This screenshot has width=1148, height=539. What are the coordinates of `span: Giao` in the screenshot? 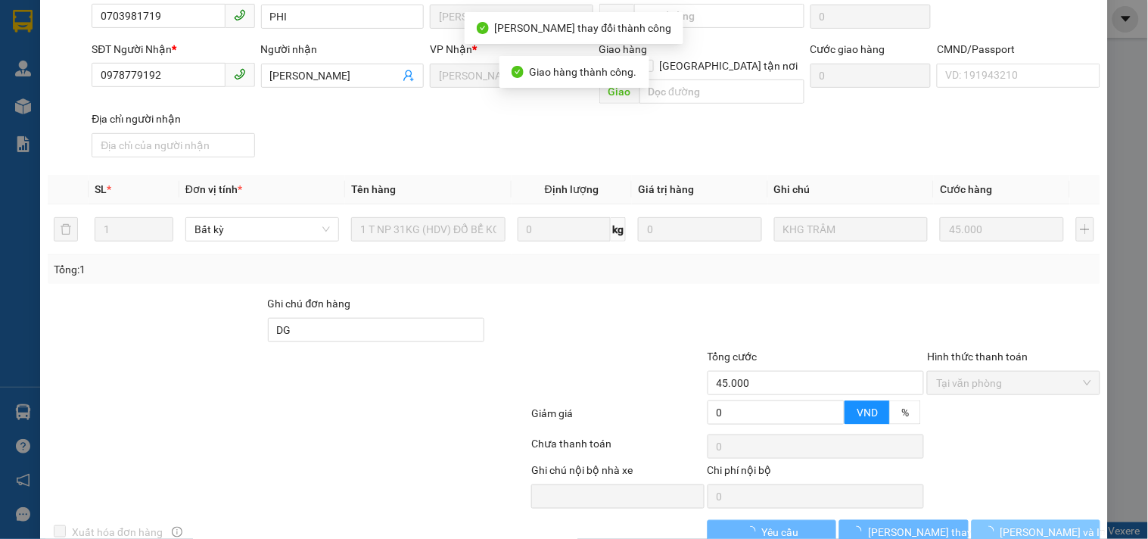 It's located at (619, 92).